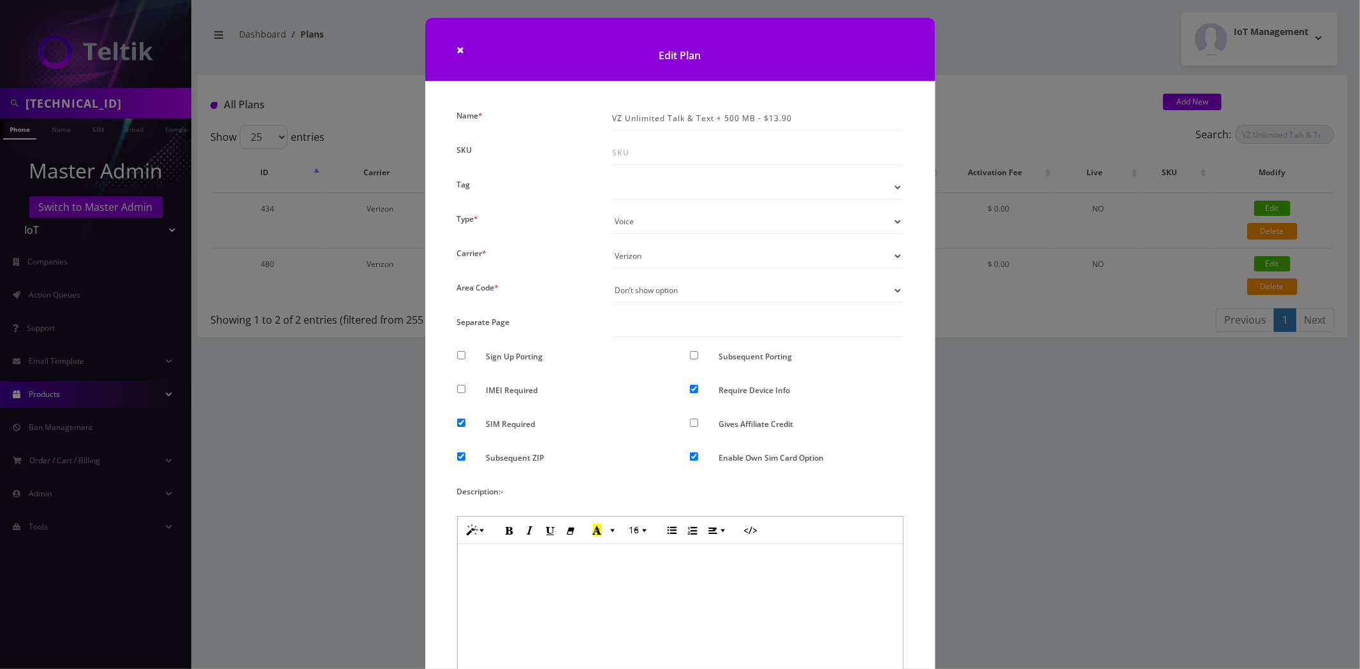 Image resolution: width=1360 pixels, height=669 pixels. What do you see at coordinates (478, 530) in the screenshot?
I see `button: Style` at bounding box center [478, 530].